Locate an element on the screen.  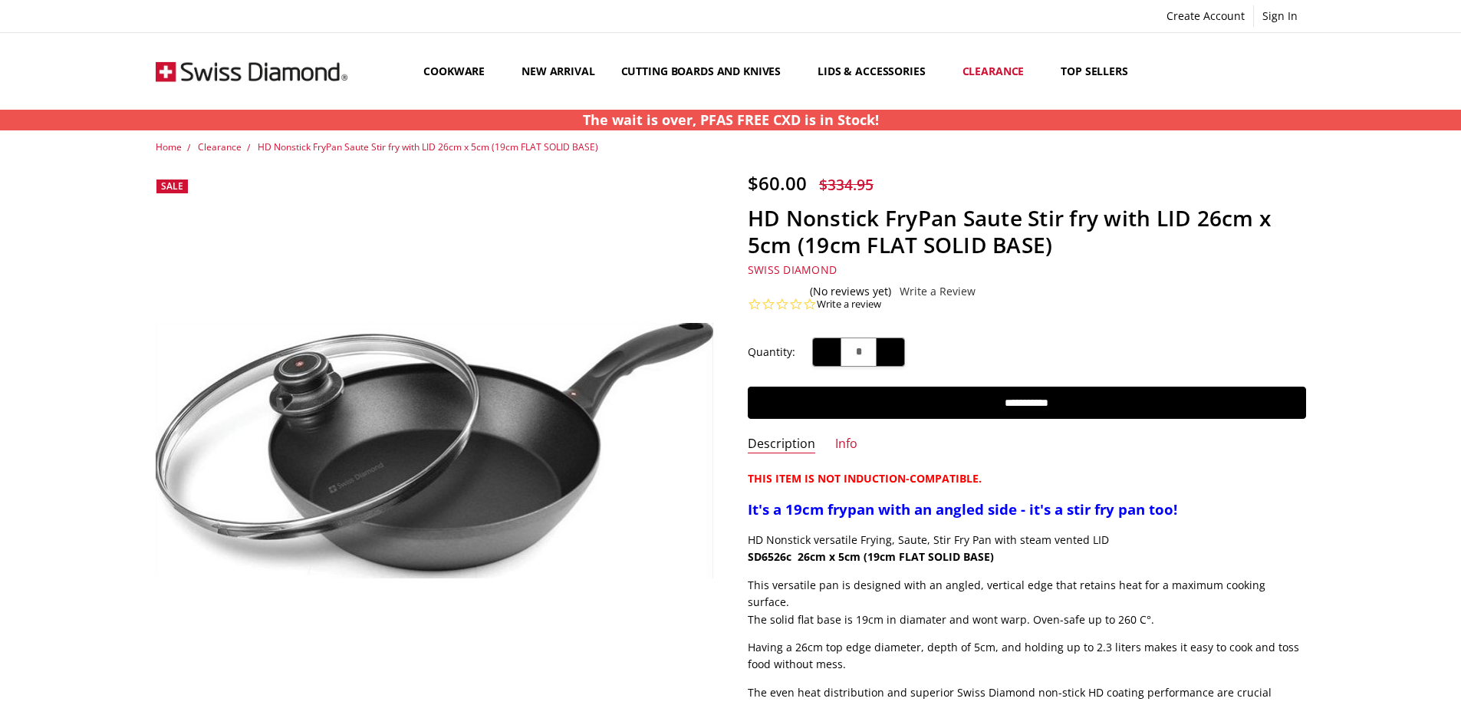
a: Info is located at coordinates (846, 444).